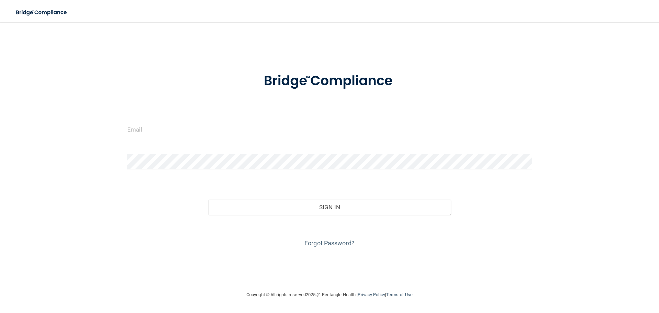 The image size is (659, 313). Describe the element at coordinates (329, 243) in the screenshot. I see `a: Forgot Password?` at that location.